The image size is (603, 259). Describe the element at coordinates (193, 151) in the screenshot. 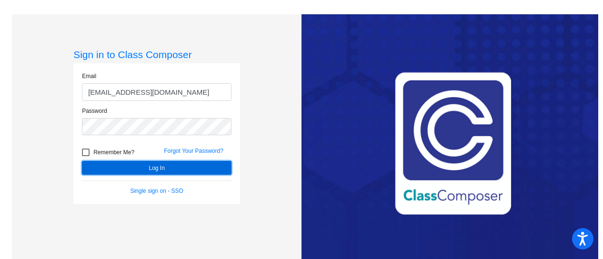

I see `a: Forgot Your Password?` at that location.